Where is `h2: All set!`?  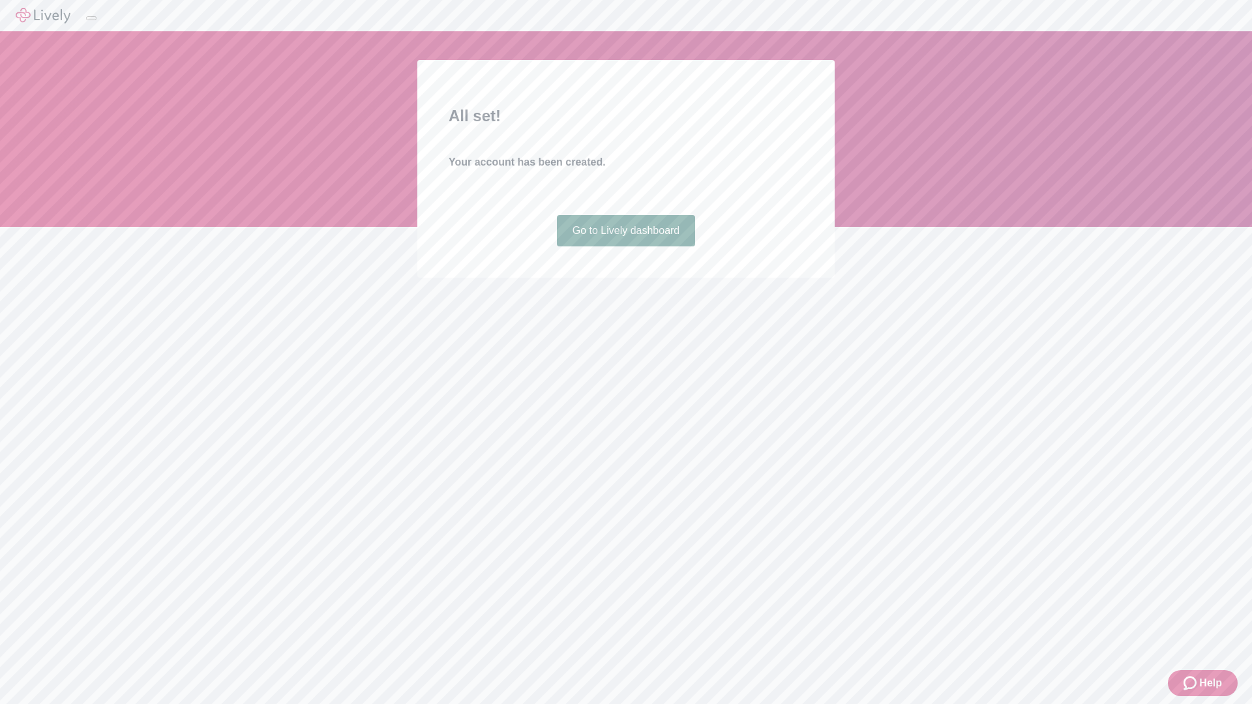 h2: All set! is located at coordinates (626, 116).